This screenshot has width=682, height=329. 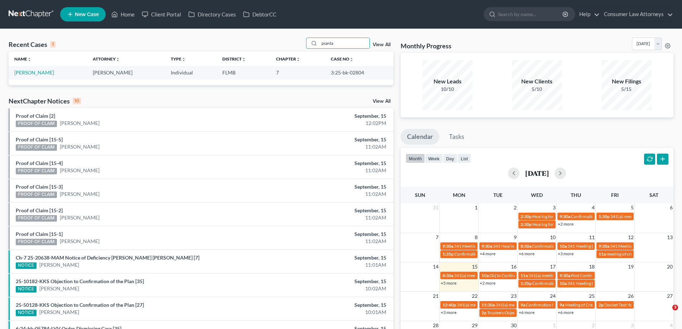 What do you see at coordinates (327, 289) in the screenshot?
I see `div: 10:02AM` at bounding box center [327, 289].